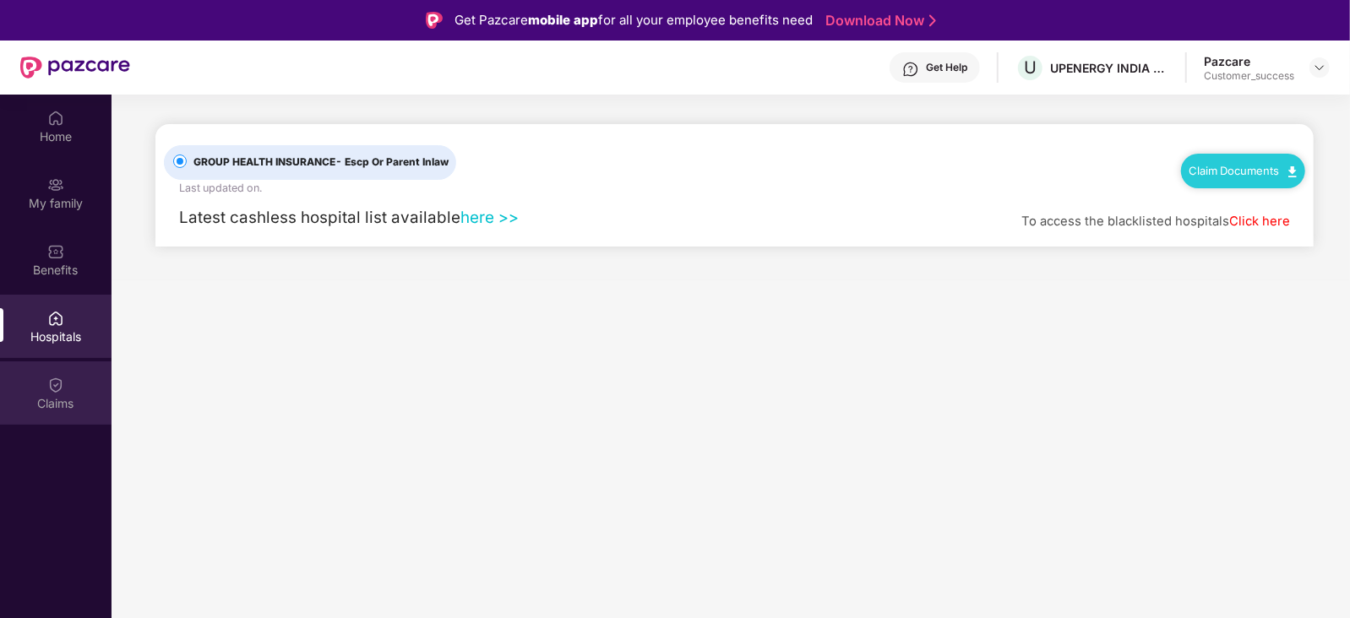  What do you see at coordinates (877, 20) in the screenshot?
I see `a: Download Now` at bounding box center [877, 20].